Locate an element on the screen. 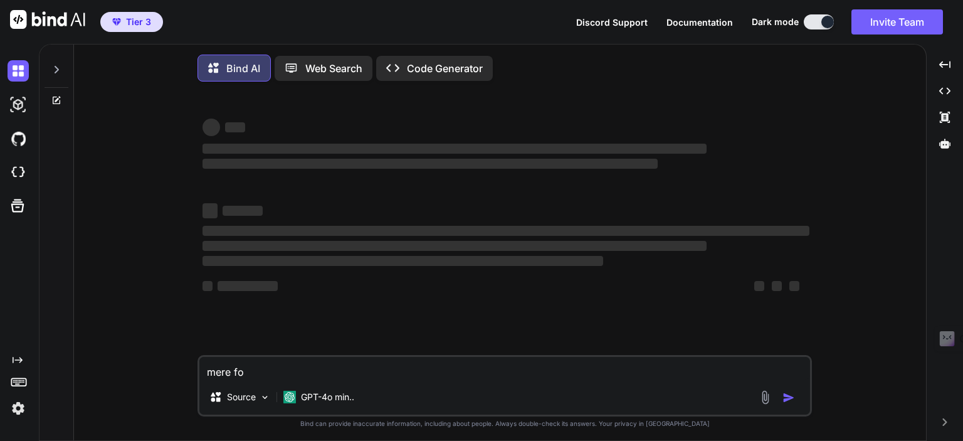  textarea: mere fo is located at coordinates (505, 368).